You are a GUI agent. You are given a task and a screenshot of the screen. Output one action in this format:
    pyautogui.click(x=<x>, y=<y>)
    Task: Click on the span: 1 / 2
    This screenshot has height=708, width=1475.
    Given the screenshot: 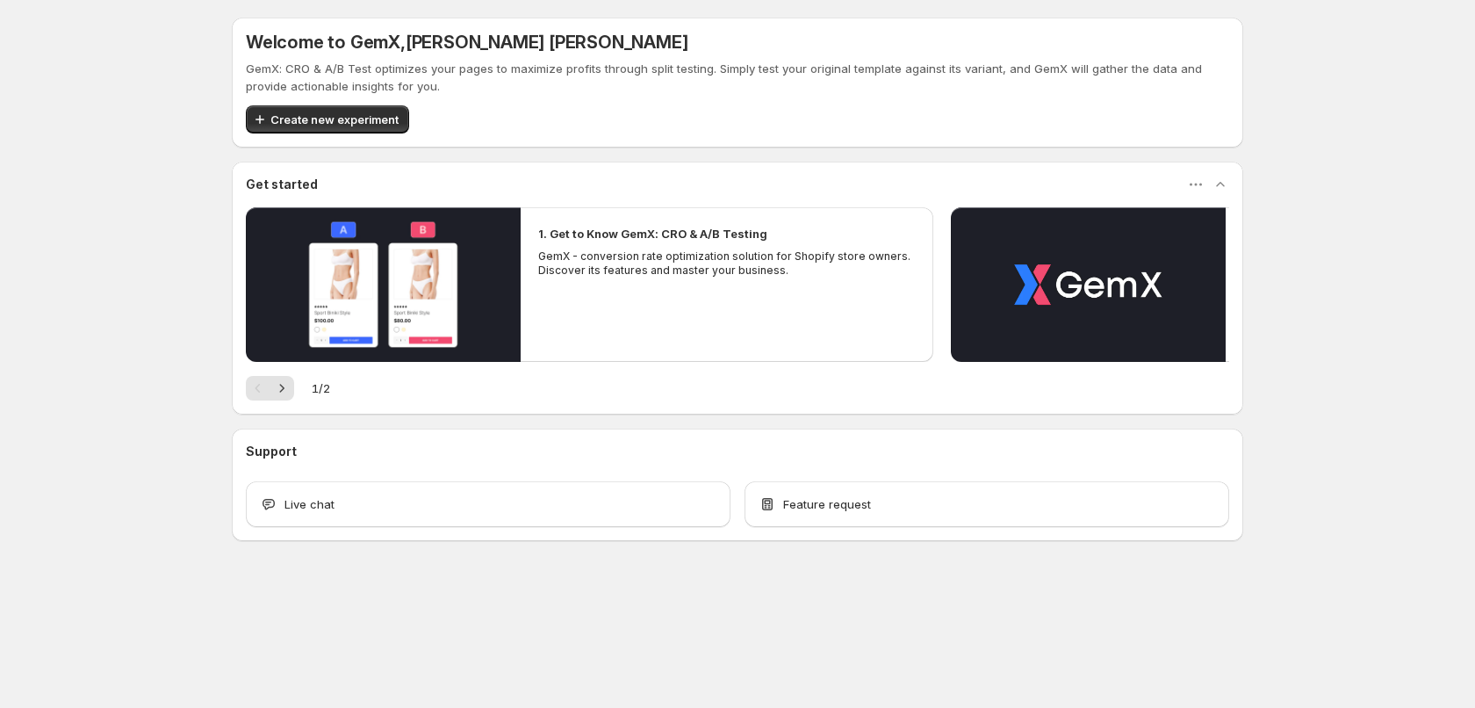 What is the action you would take?
    pyautogui.click(x=320, y=388)
    